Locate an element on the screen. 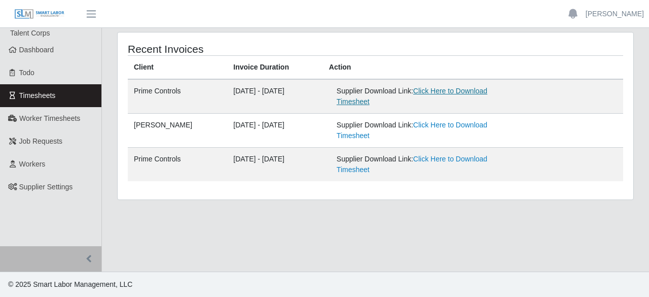 Image resolution: width=649 pixels, height=297 pixels. span: Talent Corps is located at coordinates (30, 33).